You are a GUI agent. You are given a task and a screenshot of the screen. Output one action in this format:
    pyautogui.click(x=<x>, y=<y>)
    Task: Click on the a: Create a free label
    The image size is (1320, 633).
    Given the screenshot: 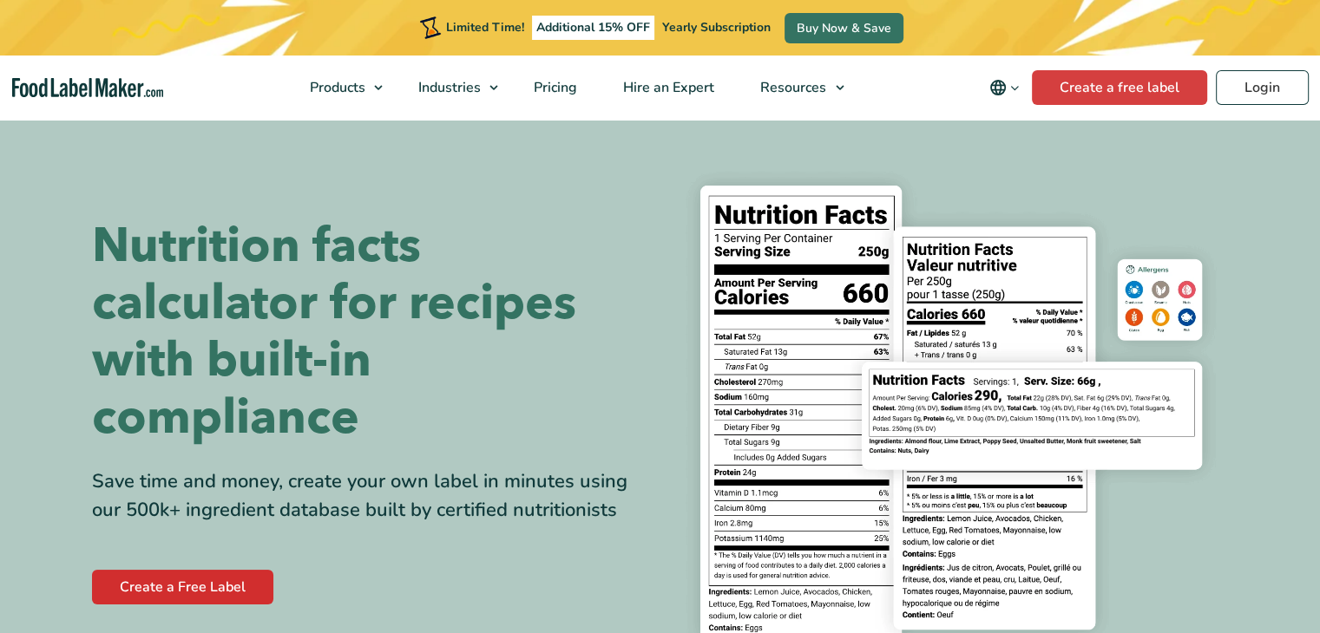 What is the action you would take?
    pyautogui.click(x=1119, y=88)
    